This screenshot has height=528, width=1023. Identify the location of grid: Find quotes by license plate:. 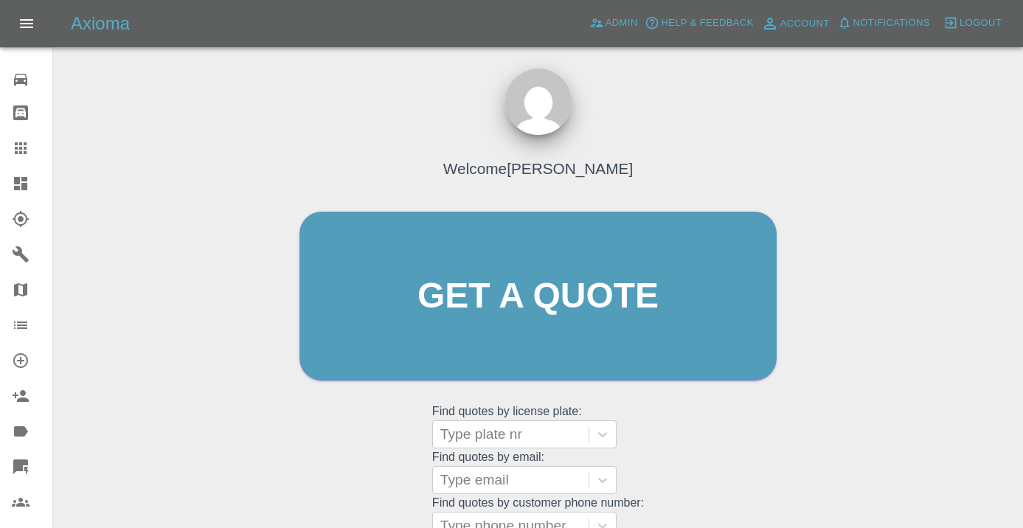
(538, 426).